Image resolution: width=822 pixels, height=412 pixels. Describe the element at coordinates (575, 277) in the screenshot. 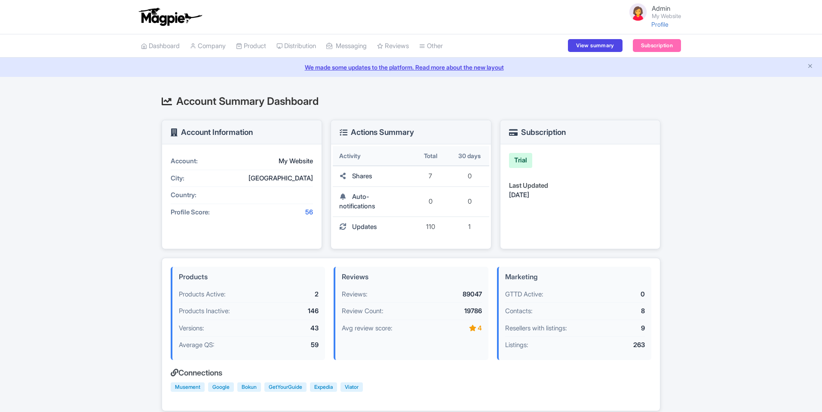

I see `h4: Marketing` at that location.